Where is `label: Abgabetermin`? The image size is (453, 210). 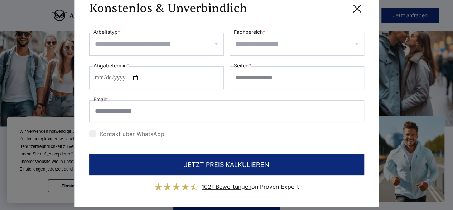 label: Abgabetermin is located at coordinates (111, 66).